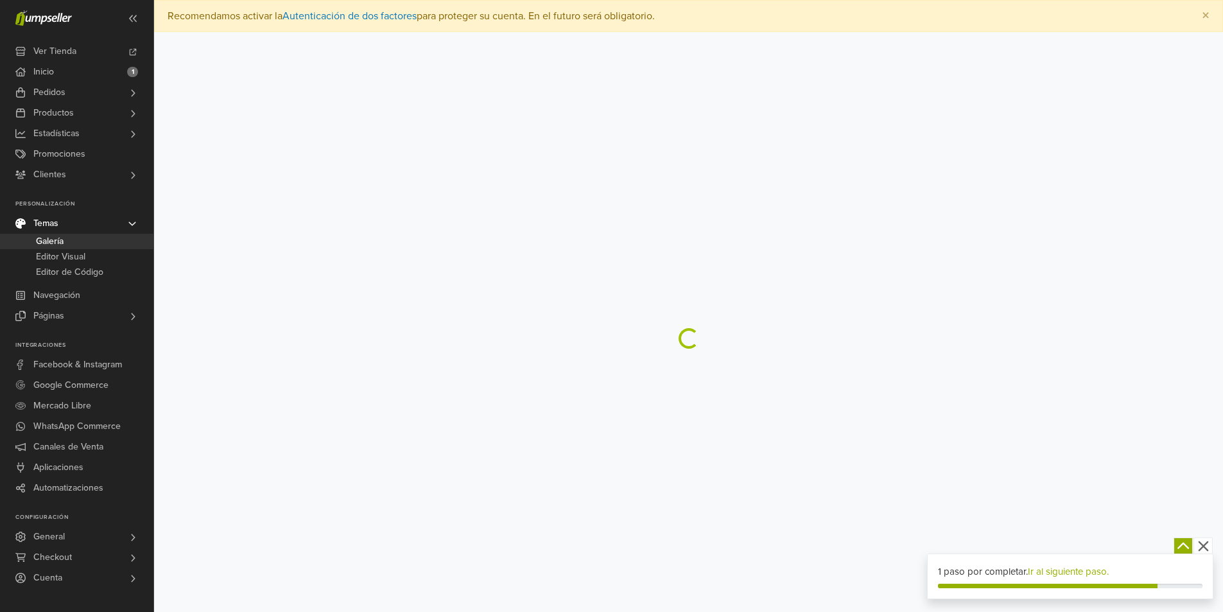 This screenshot has height=612, width=1223. What do you see at coordinates (78, 365) in the screenshot?
I see `span: Facebook & Instagram` at bounding box center [78, 365].